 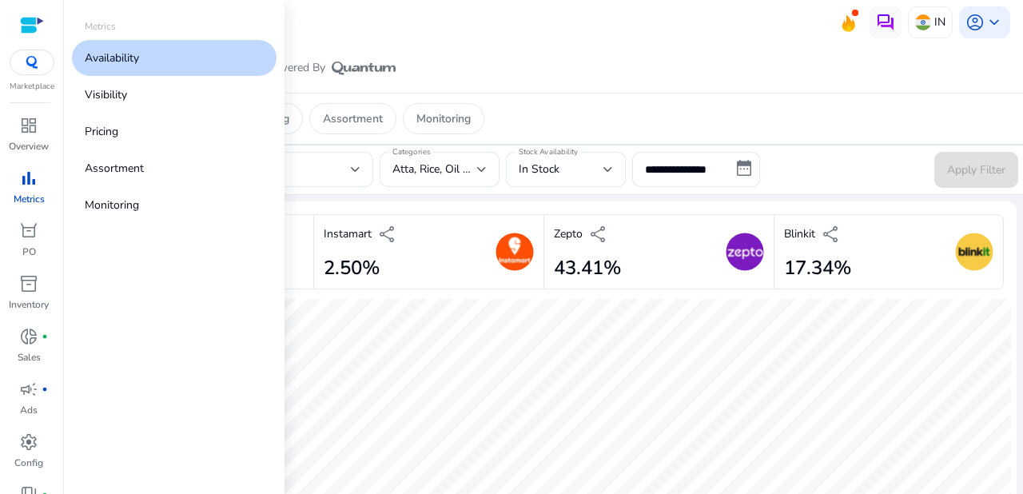 I want to click on span: orders, so click(x=29, y=231).